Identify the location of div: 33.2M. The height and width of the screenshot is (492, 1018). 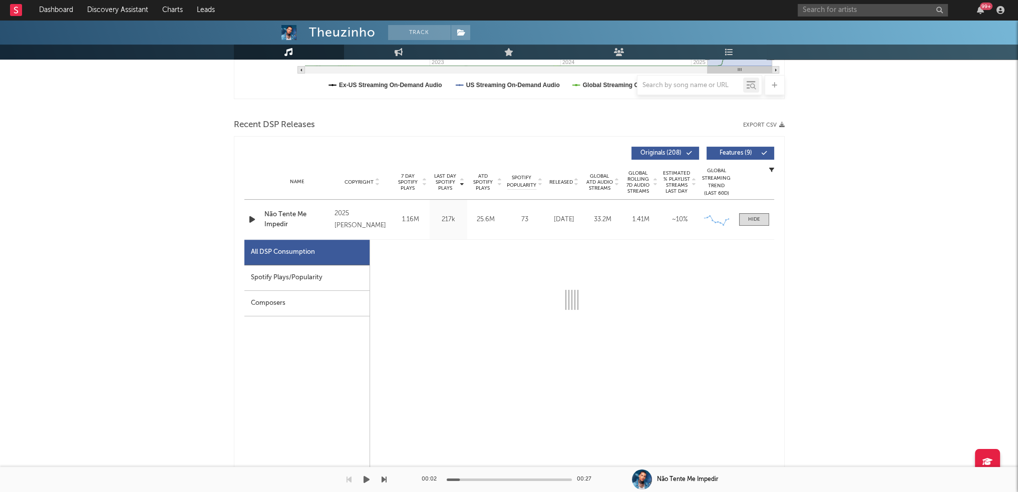
(603, 220).